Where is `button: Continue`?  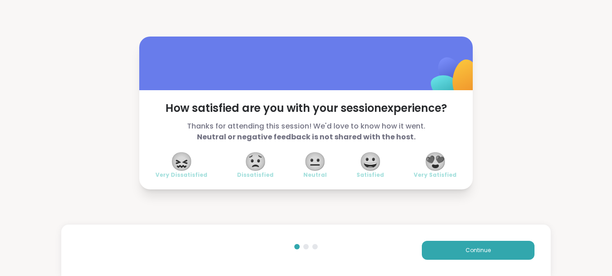
button: Continue is located at coordinates (478, 250).